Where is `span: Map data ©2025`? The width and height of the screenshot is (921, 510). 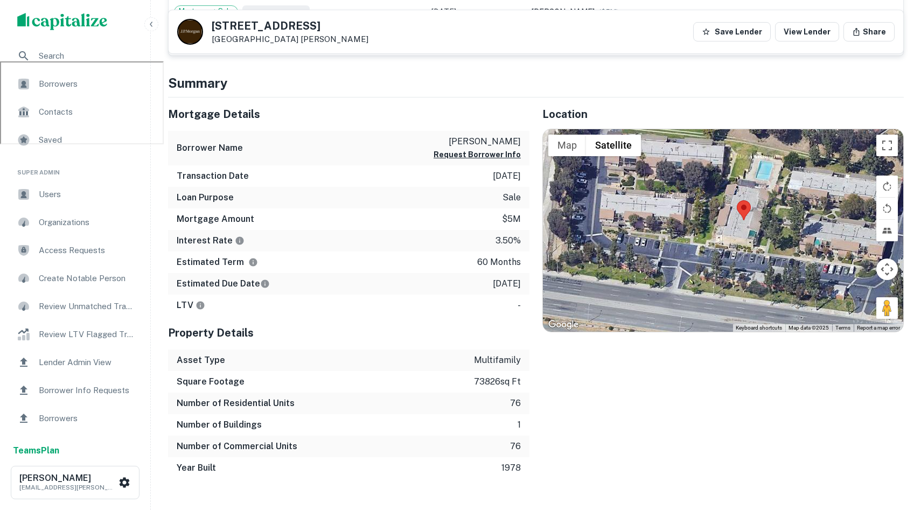
span: Map data ©2025 is located at coordinates (809, 328).